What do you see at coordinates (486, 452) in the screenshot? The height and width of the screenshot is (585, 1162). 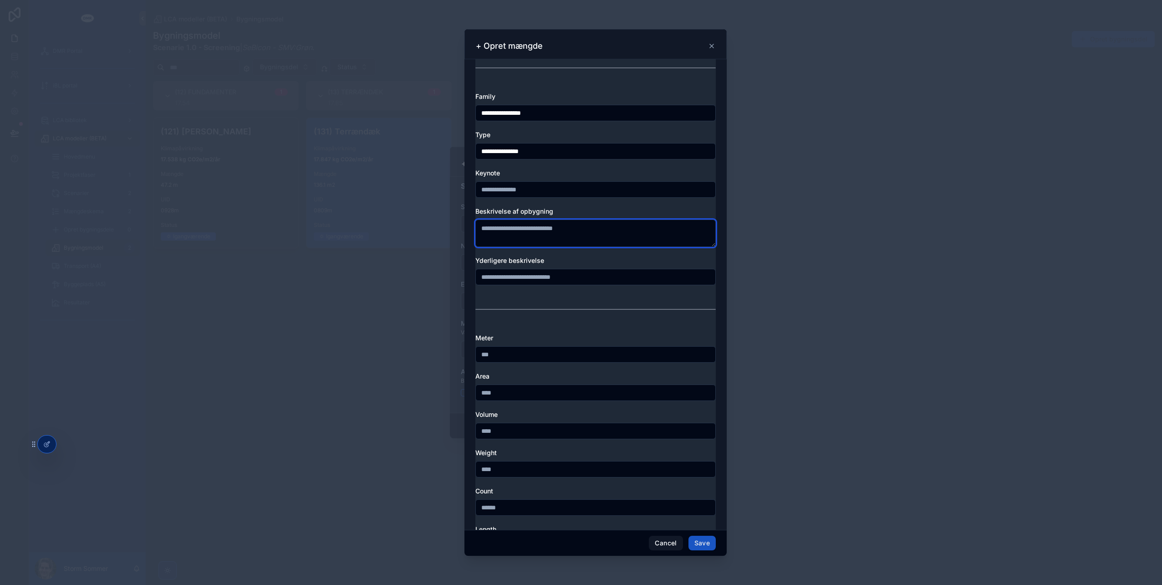 I see `span: Weight` at bounding box center [486, 452].